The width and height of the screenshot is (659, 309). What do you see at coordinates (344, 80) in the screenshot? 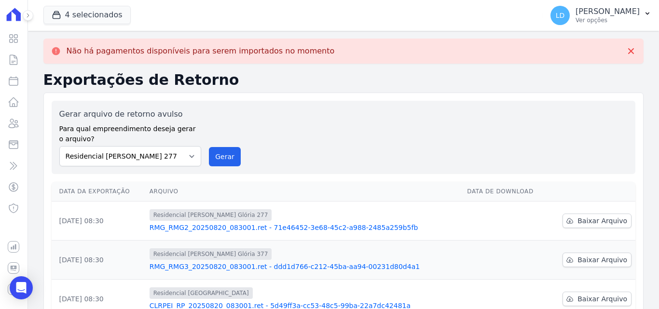
I see `h2: Exportações de Retorno` at bounding box center [344, 80].